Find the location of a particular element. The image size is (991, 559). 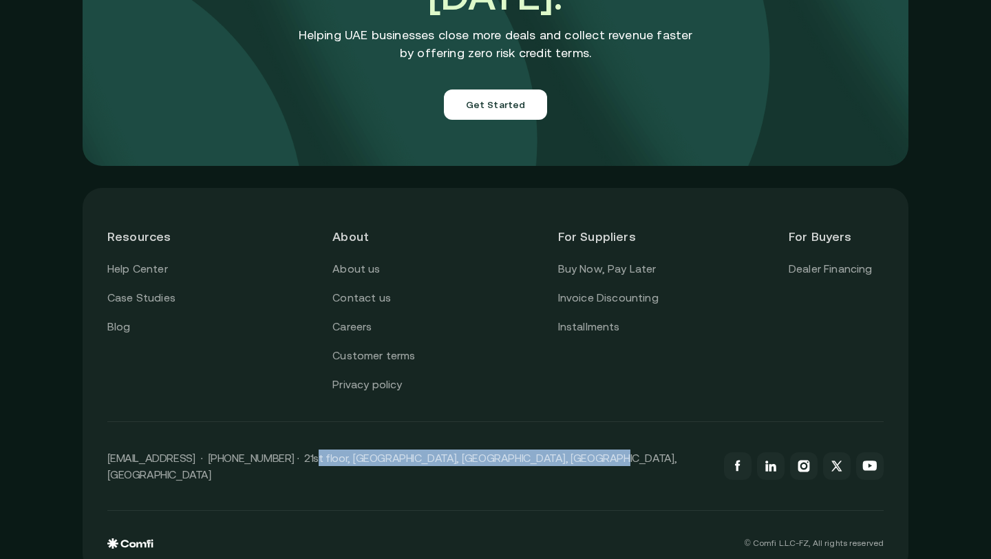

p: © Comfi L.L.C-FZ, All rights reserved is located at coordinates (814, 543).